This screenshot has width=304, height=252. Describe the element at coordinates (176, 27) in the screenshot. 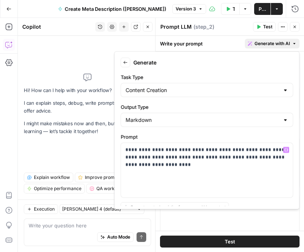

I see `textarea: Prompt LLM` at that location.